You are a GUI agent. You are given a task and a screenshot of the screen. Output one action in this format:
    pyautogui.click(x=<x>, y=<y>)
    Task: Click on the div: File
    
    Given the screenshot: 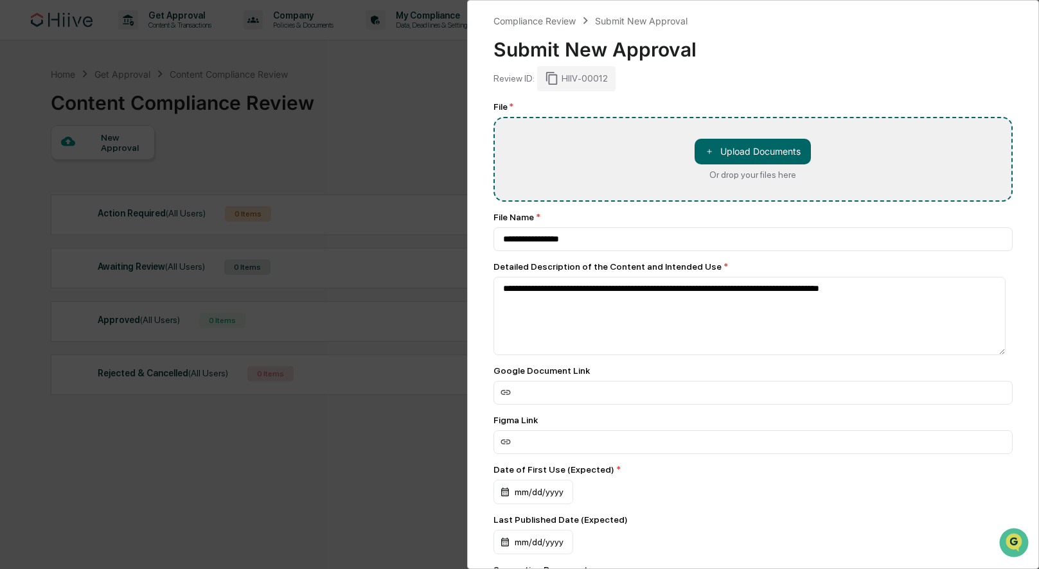 What is the action you would take?
    pyautogui.click(x=753, y=107)
    